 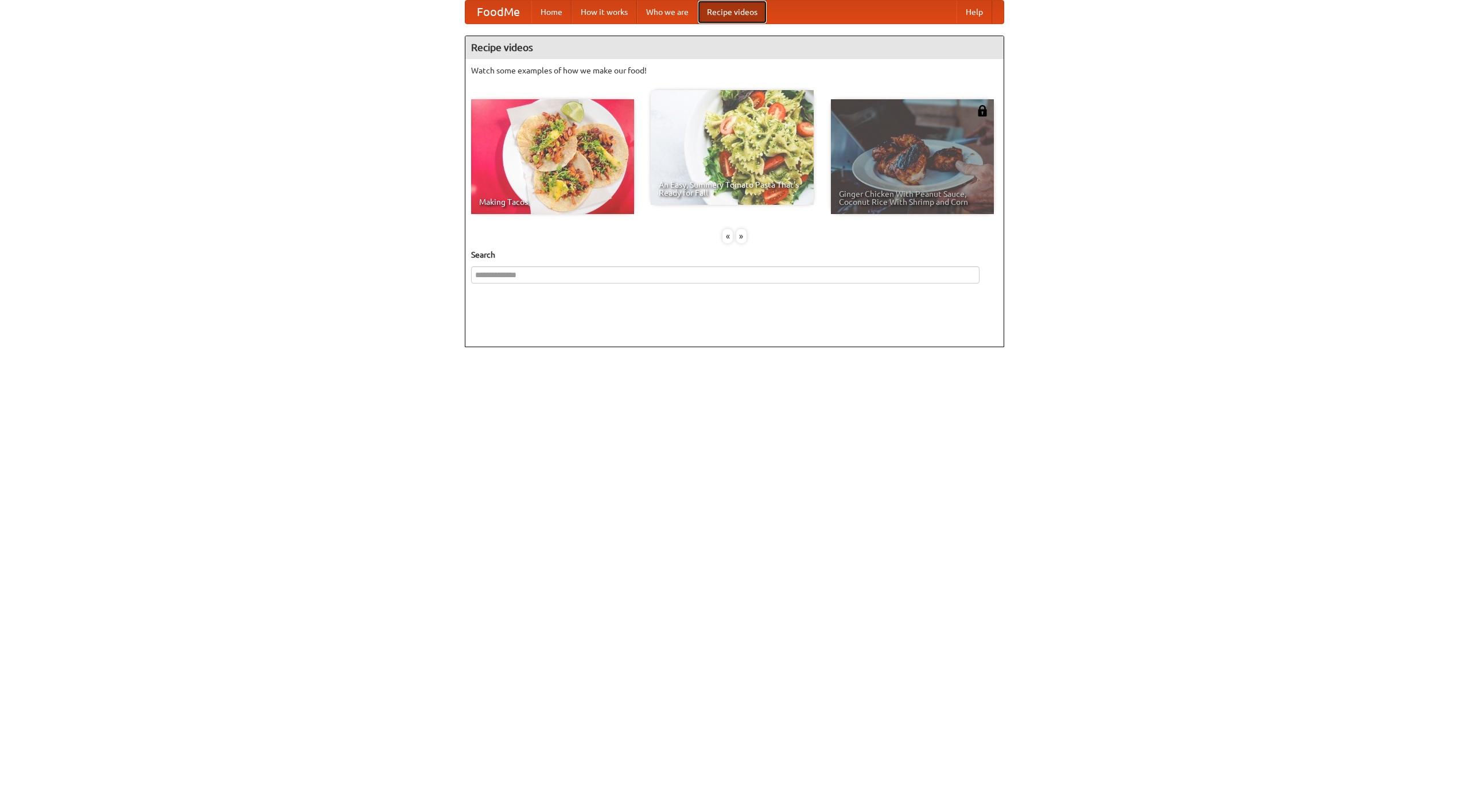 I want to click on h4: Recipe videos, so click(x=735, y=48).